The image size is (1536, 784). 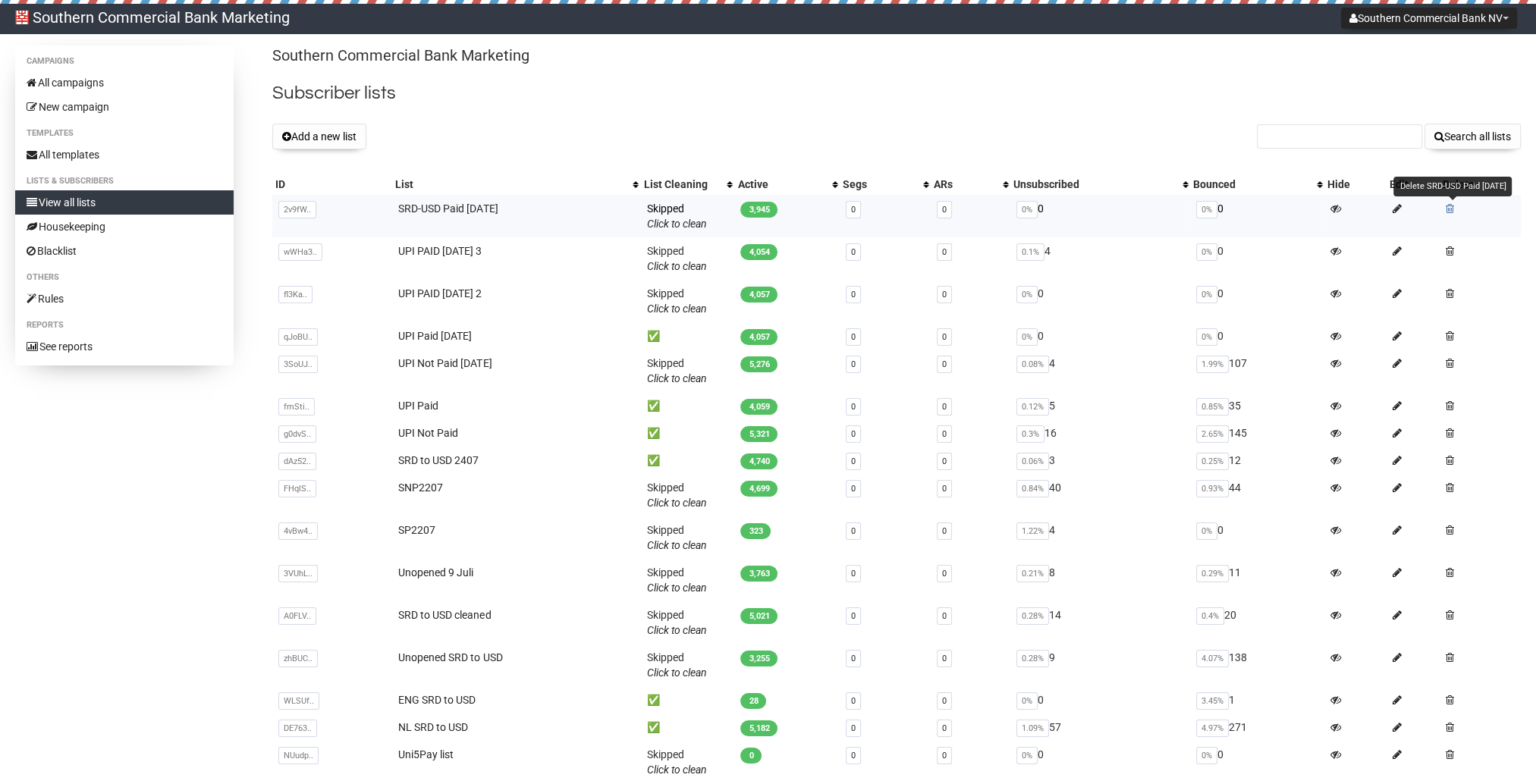 I want to click on div: List, so click(x=510, y=184).